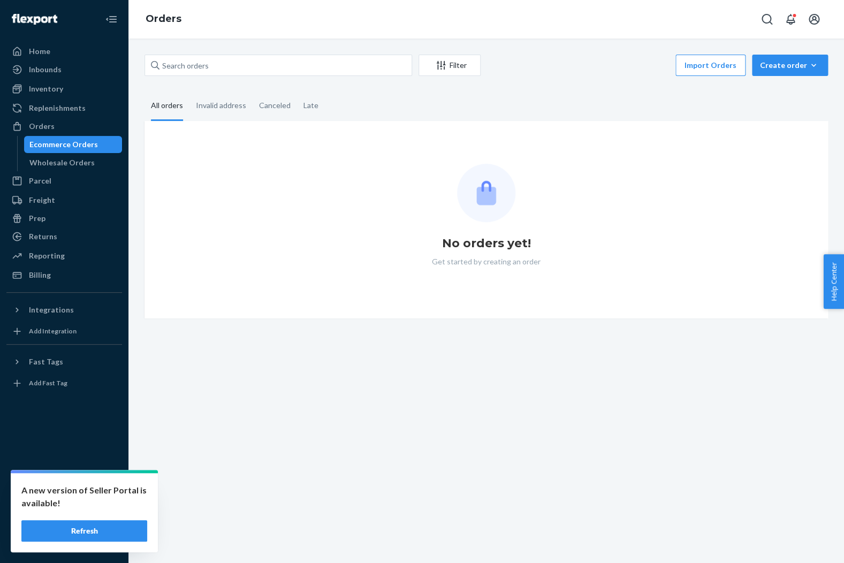 The width and height of the screenshot is (844, 563). Describe the element at coordinates (278, 65) in the screenshot. I see `input: Search orders` at that location.